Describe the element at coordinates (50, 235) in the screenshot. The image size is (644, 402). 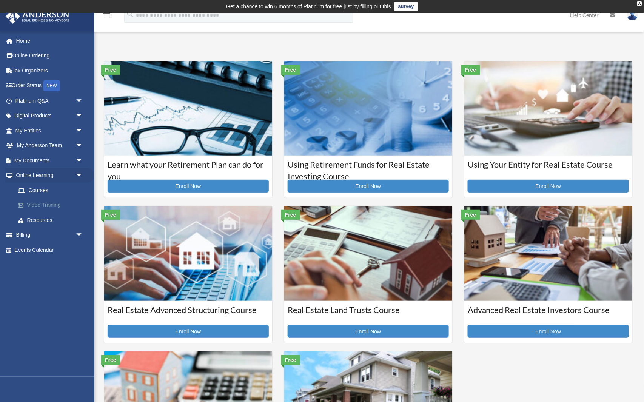
I see `a: Billingarrow_drop_down` at that location.